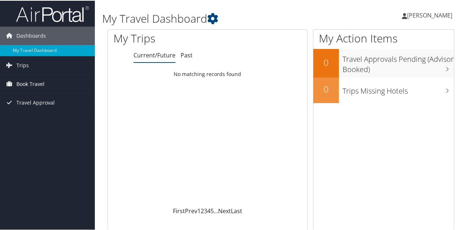 The width and height of the screenshot is (464, 230). I want to click on span: Book Travel, so click(30, 83).